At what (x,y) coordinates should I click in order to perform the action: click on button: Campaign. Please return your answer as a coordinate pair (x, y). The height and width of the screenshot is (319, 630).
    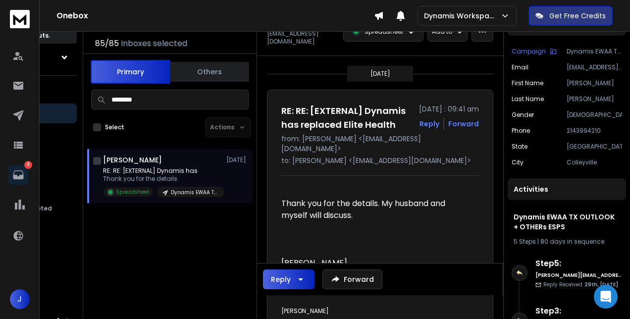
    Looking at the image, I should click on (534, 51).